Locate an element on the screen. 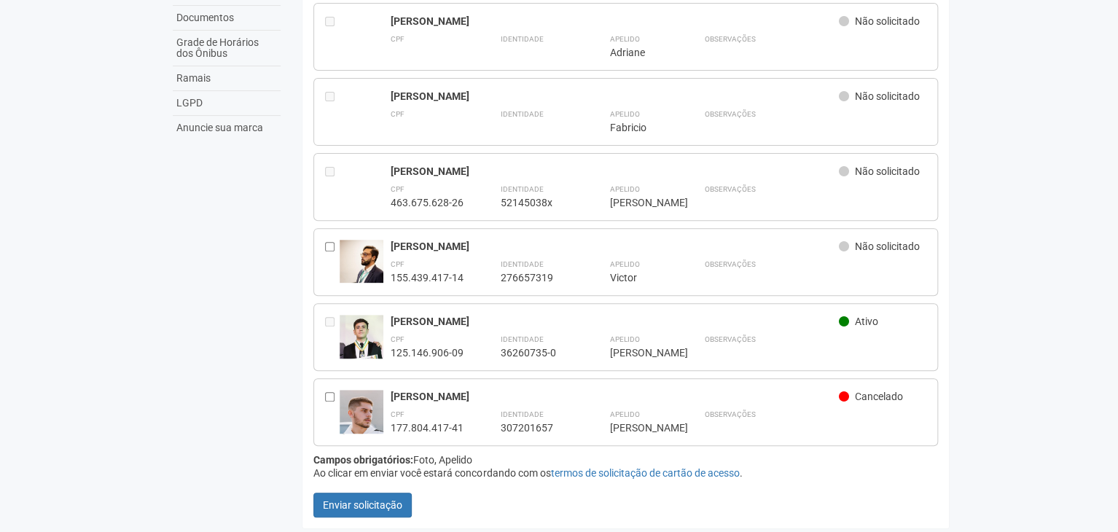  div: 125.146.906-09 is located at coordinates (427, 353).